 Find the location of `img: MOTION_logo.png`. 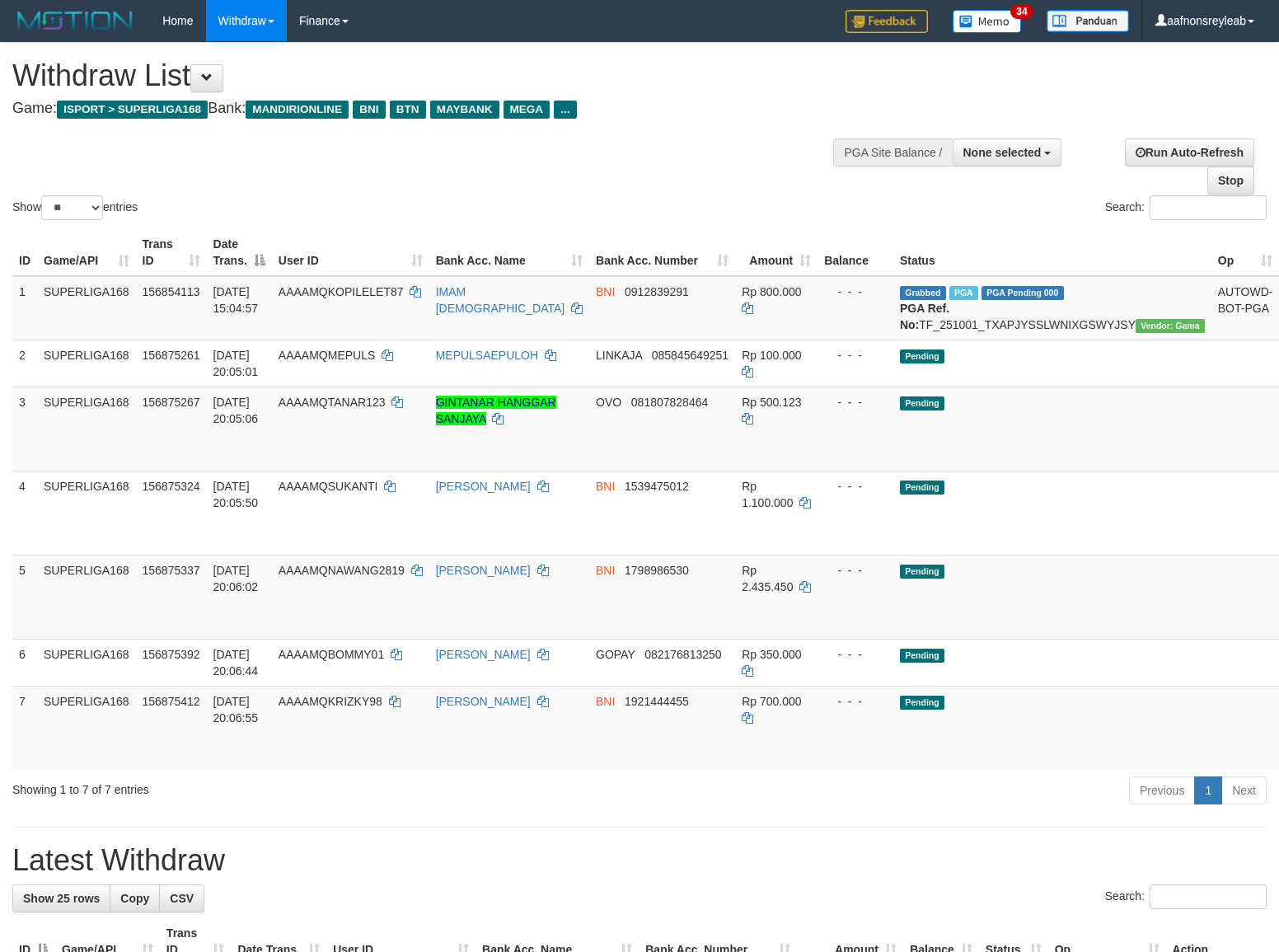

img: MOTION_logo.png is located at coordinates (75, 21).